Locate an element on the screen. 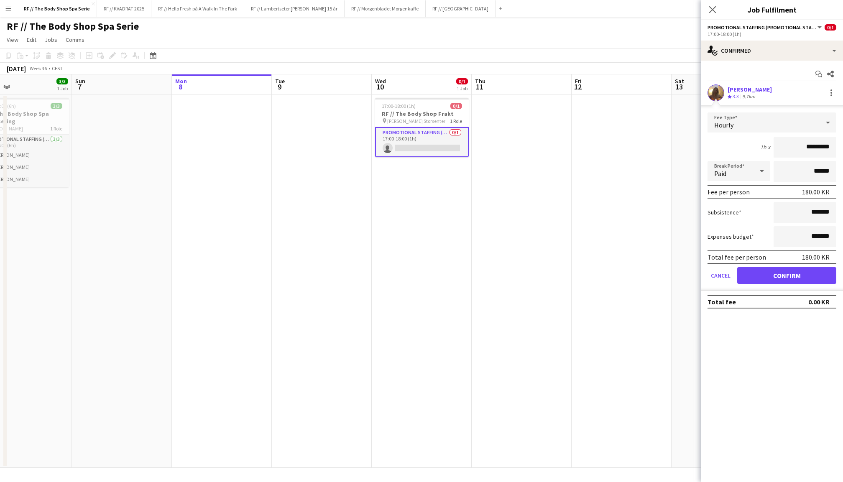  span: 7 is located at coordinates (79, 87).